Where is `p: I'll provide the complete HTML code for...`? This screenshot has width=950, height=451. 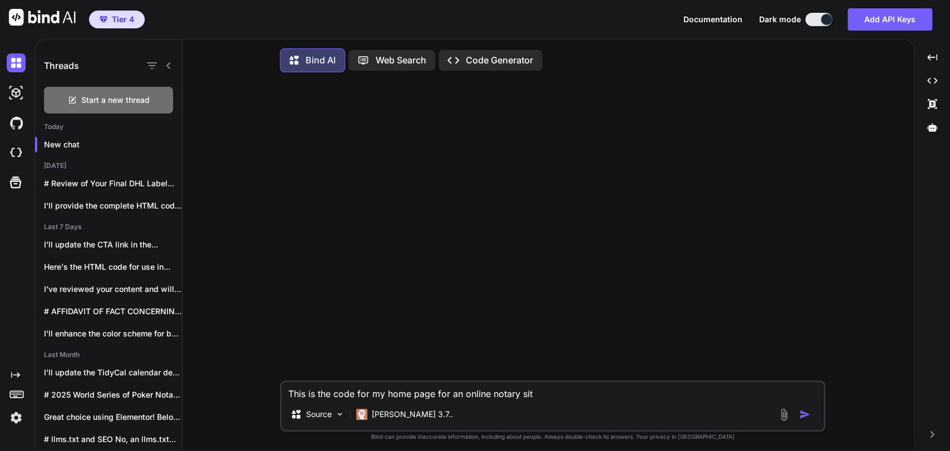 p: I'll provide the complete HTML code for... is located at coordinates (113, 206).